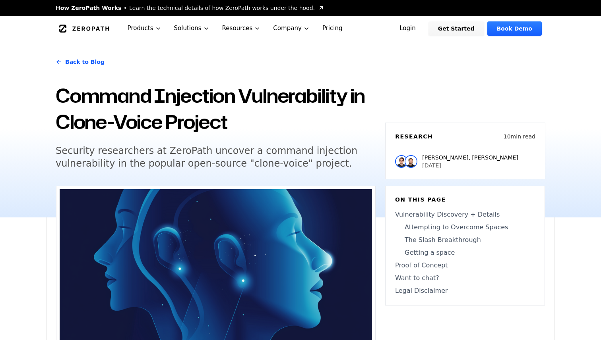 The height and width of the screenshot is (340, 601). I want to click on h5: Security researchers at ZeroPath uncover a command injection vulnerability in the popular open-so..., so click(208, 157).